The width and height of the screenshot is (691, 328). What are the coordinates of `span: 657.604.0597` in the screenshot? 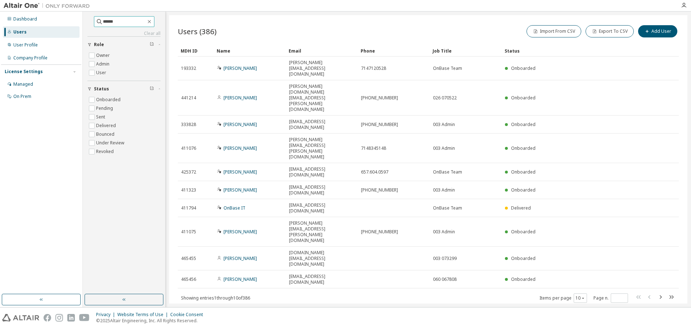 It's located at (375, 172).